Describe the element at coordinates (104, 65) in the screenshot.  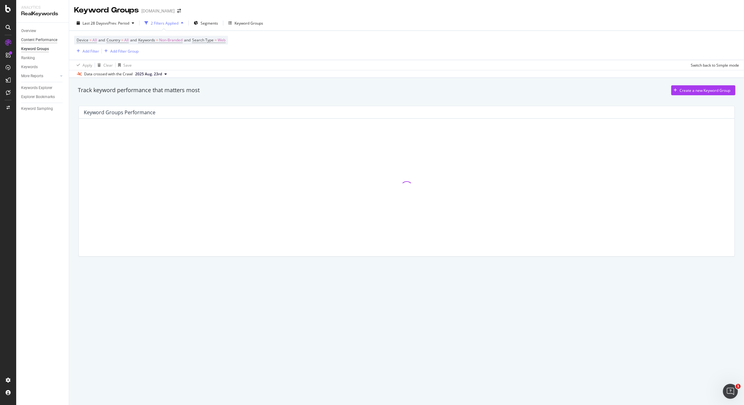
I see `button: Clear` at that location.